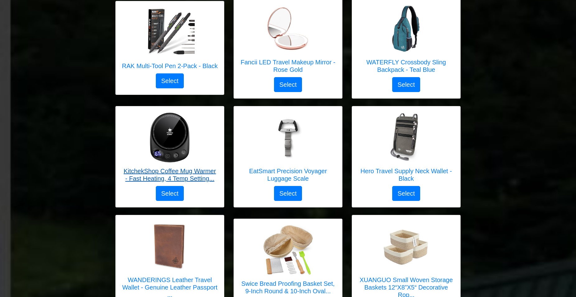  Describe the element at coordinates (406, 66) in the screenshot. I see `h5: WATERFLY Crossbody Sling Backpack - Teal Blue` at that location.